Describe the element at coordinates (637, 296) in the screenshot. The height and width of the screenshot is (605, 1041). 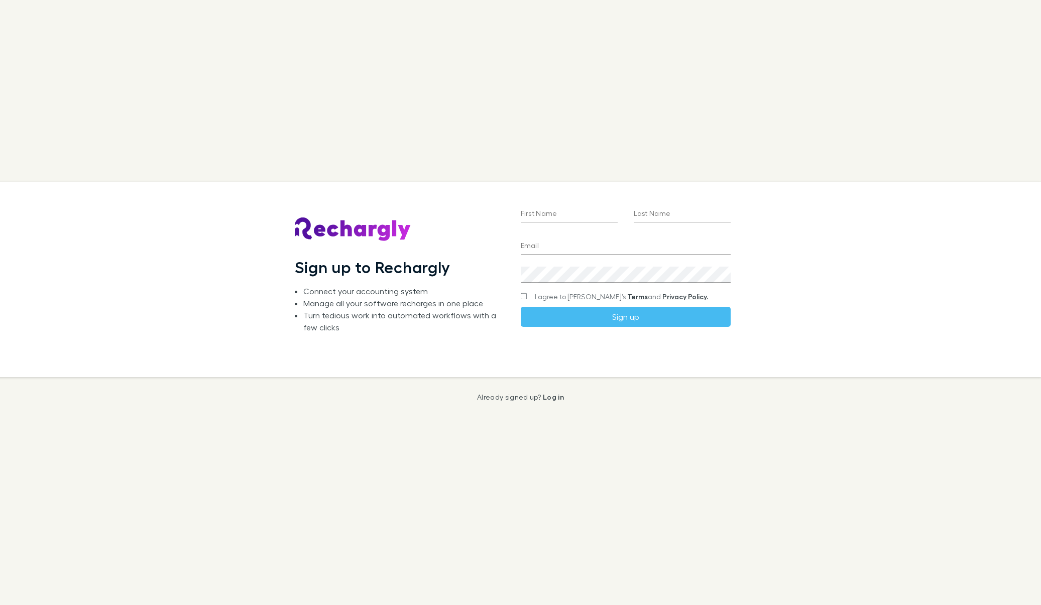
I see `a: Terms` at that location.